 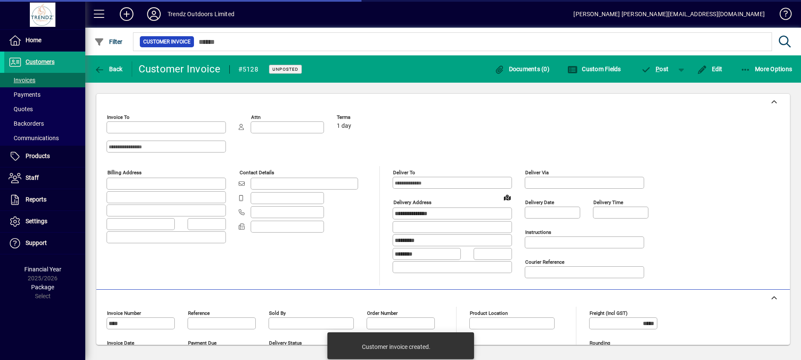 I want to click on span: Invoices, so click(x=22, y=80).